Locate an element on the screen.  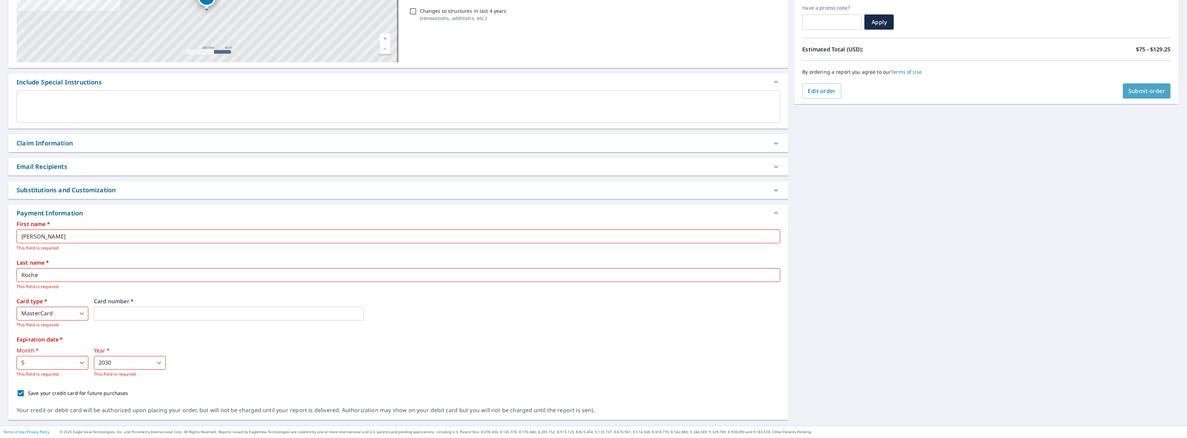
p: By ordering a report you agree to our is located at coordinates (986, 72).